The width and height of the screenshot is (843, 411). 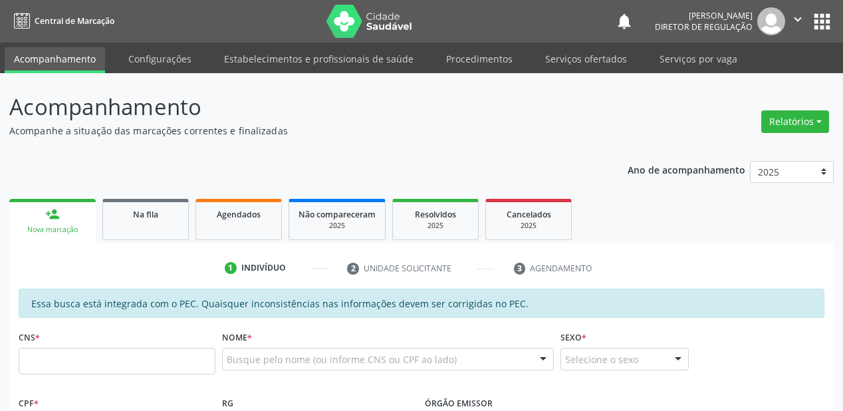 I want to click on a: Acompanhamento, so click(x=55, y=60).